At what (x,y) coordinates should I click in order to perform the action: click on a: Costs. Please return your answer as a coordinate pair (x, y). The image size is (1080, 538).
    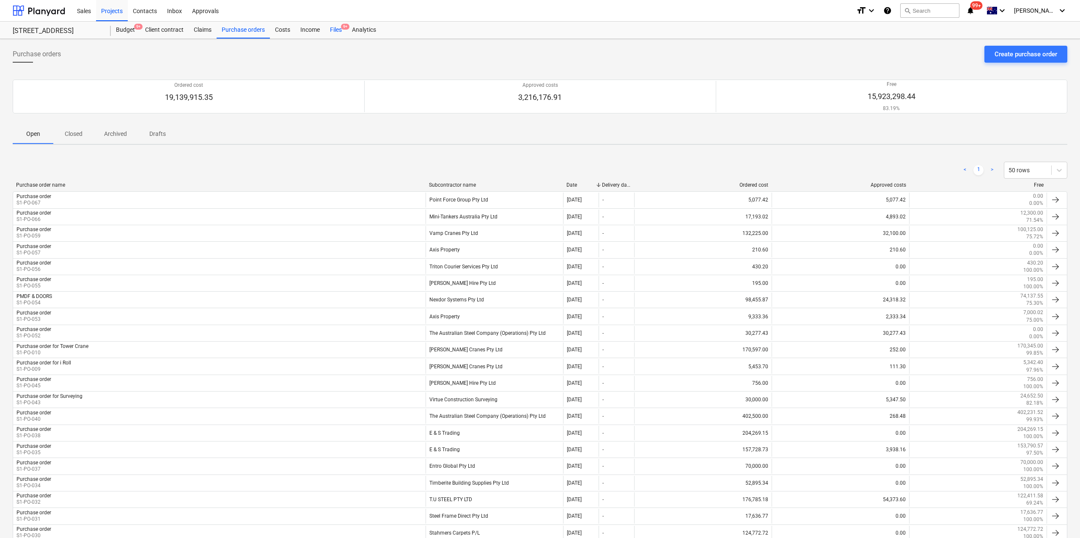
    Looking at the image, I should click on (283, 30).